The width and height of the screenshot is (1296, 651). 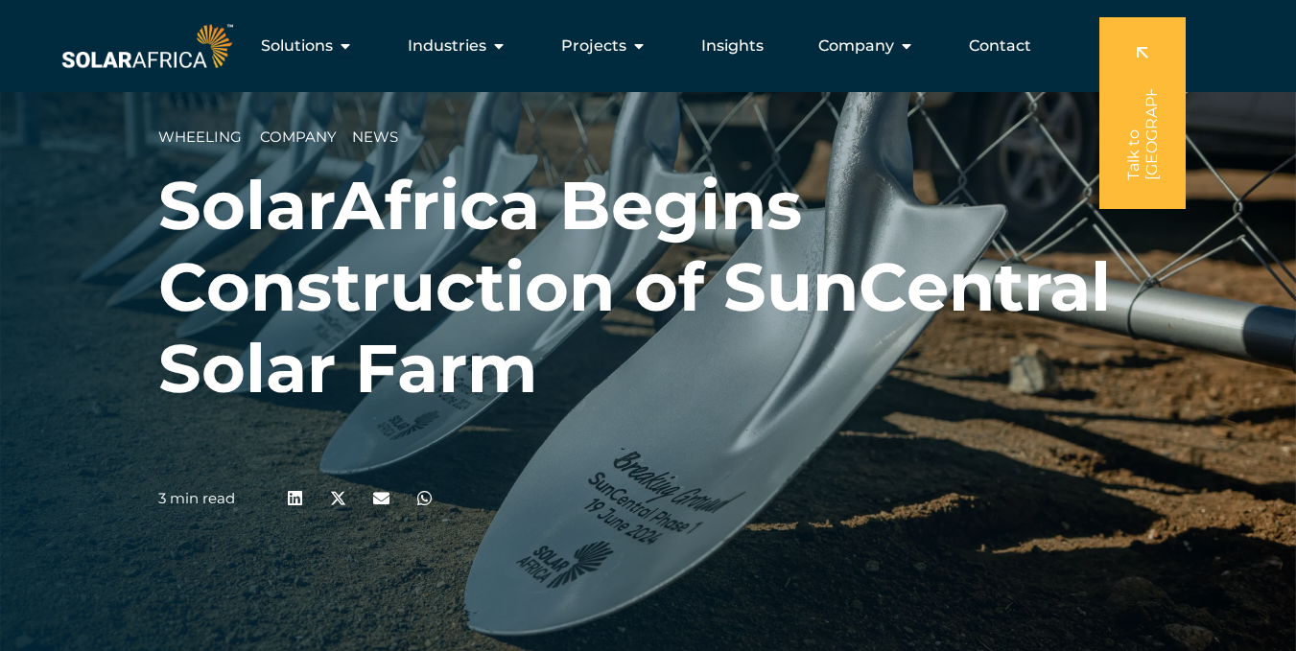 I want to click on span: Industries, so click(x=447, y=46).